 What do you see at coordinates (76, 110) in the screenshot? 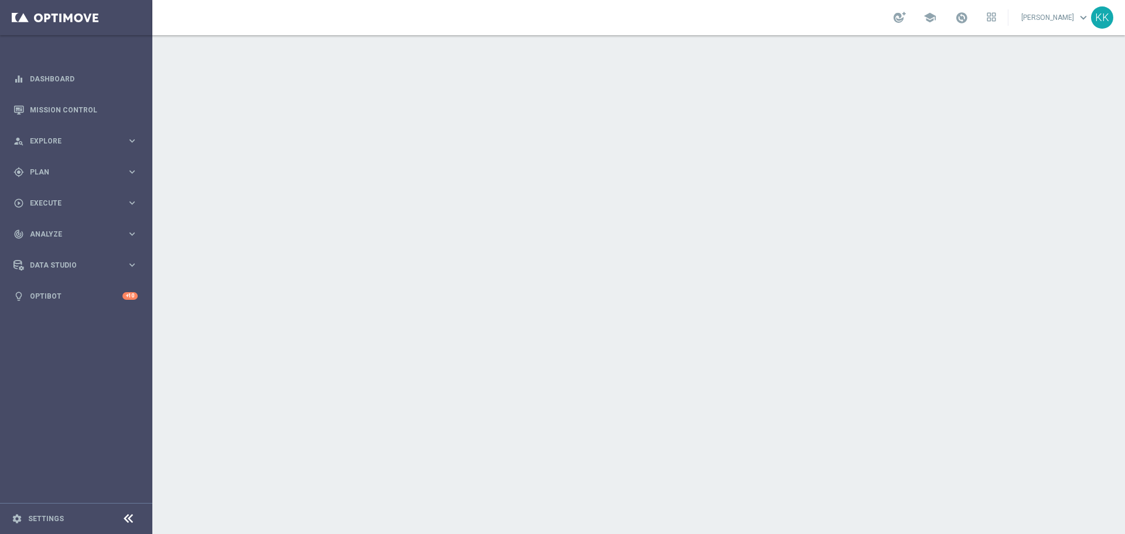
I see `button: Mission Control` at bounding box center [76, 110].